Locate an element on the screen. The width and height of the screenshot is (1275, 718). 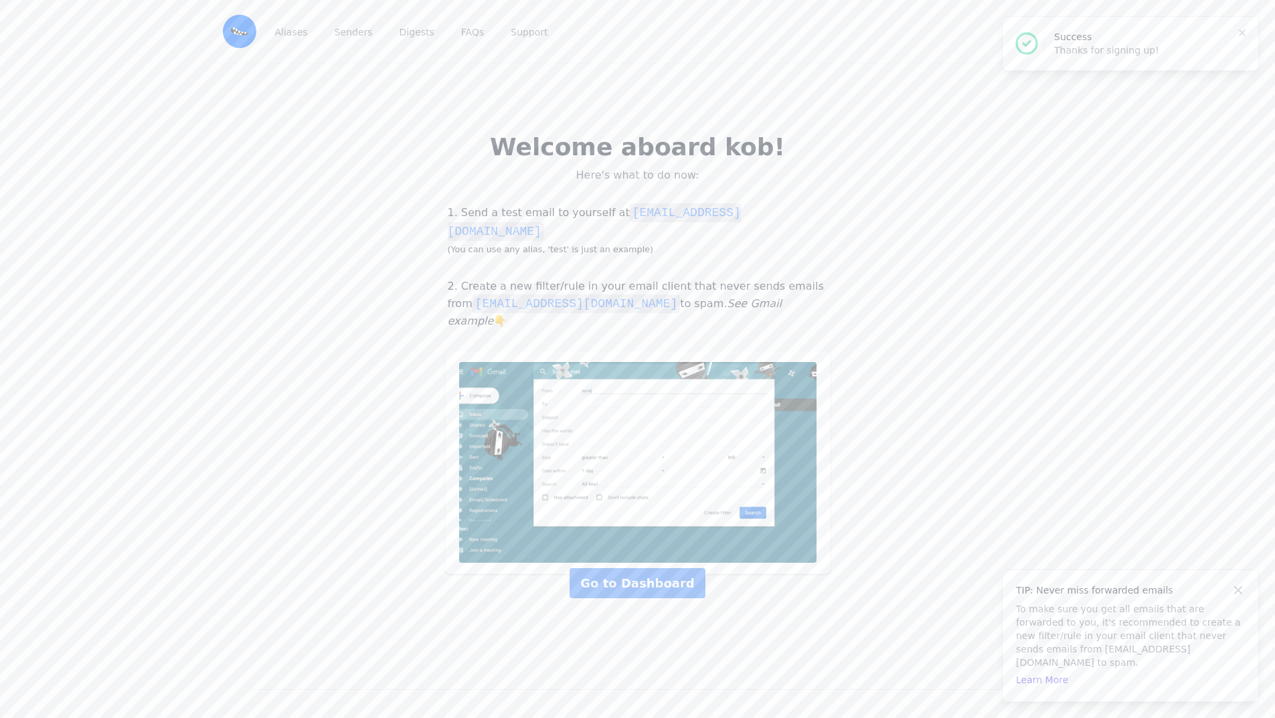
a: Learn More is located at coordinates (1042, 680).